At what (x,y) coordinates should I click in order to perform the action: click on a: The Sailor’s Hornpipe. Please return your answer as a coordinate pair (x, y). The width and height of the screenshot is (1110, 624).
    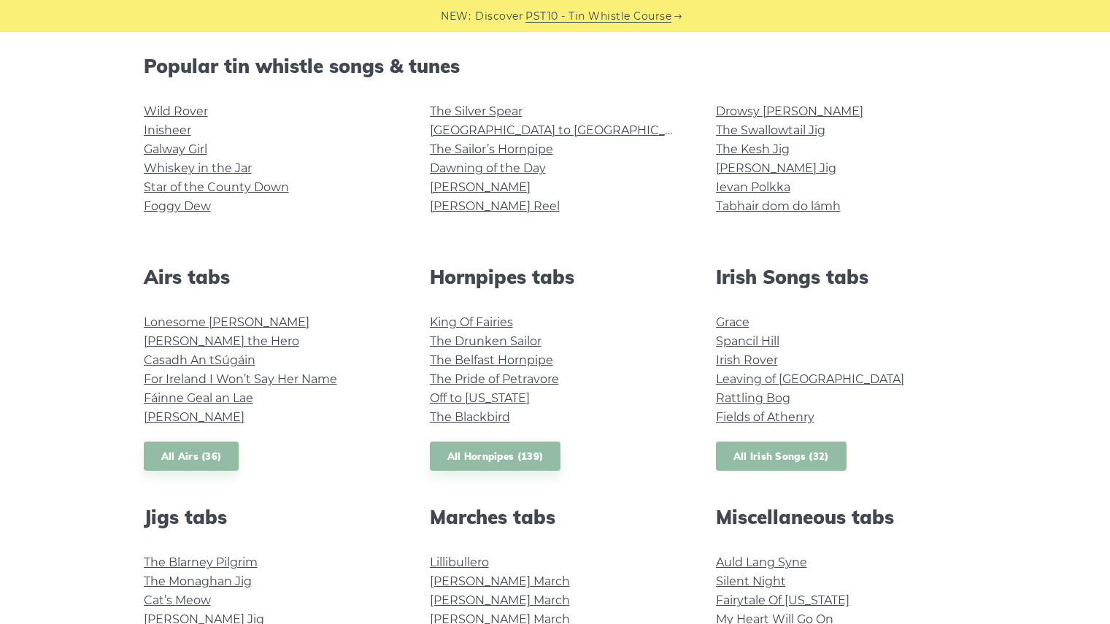
    Looking at the image, I should click on (491, 149).